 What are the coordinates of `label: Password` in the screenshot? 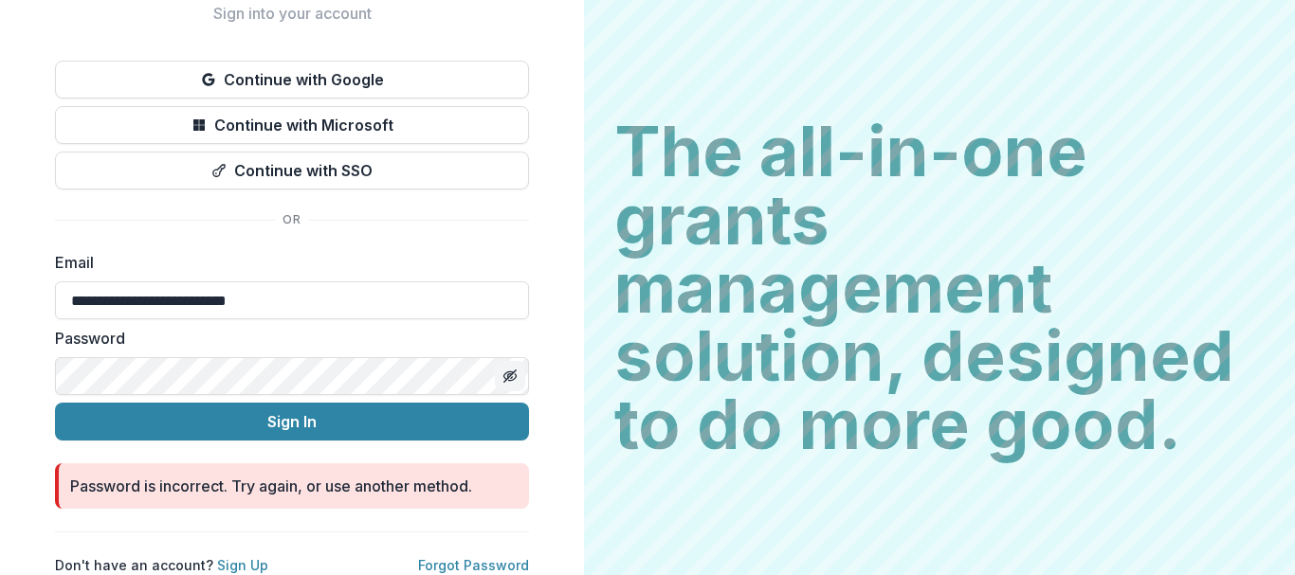 It's located at (286, 338).